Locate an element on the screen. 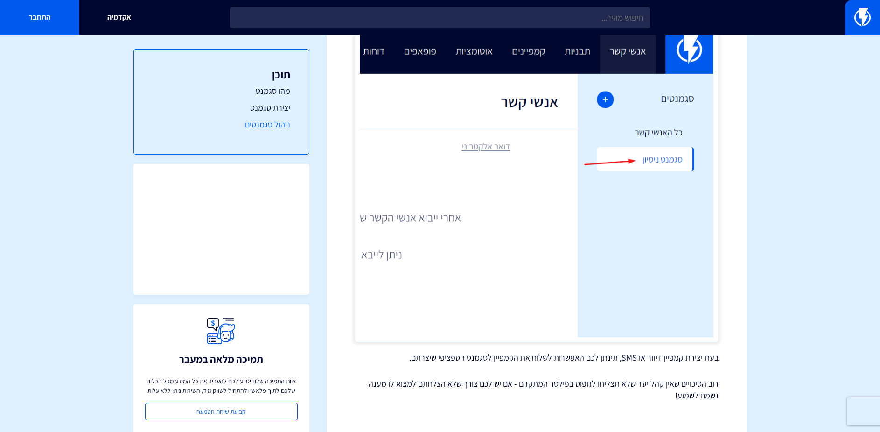 This screenshot has height=432, width=880. p: צוות התמיכה שלנו יסייע לכם להעביר את כל המידע מכל הכלים שלכם לתוך פלאשי ולהתחיל לשווק מיד, השירות... is located at coordinates (221, 386).